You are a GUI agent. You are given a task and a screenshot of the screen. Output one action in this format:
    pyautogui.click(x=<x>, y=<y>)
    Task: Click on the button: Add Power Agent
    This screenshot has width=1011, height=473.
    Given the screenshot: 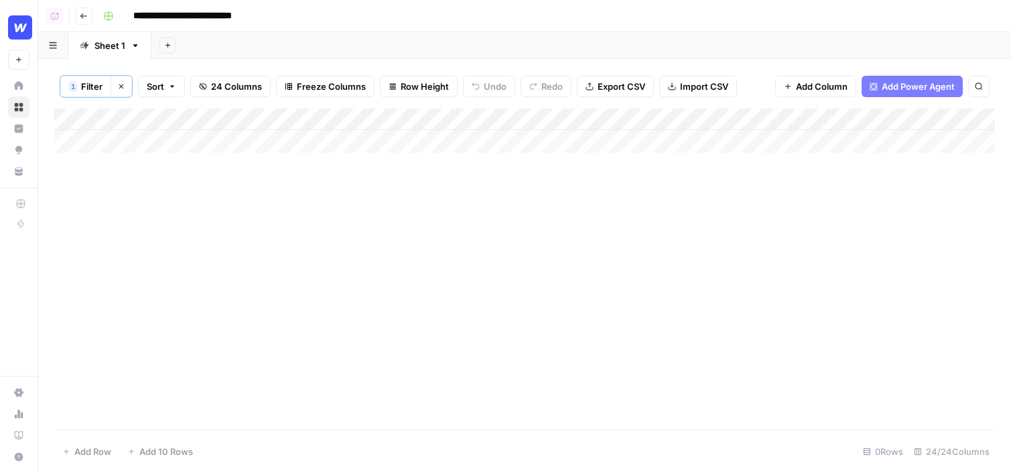 What is the action you would take?
    pyautogui.click(x=912, y=86)
    